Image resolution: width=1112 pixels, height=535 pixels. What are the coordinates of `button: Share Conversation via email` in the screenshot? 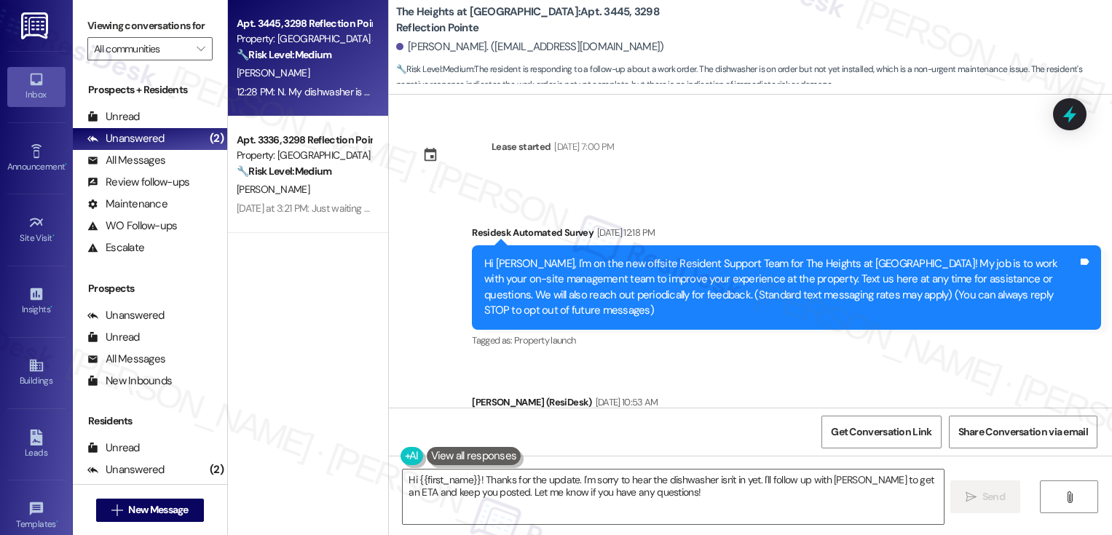 It's located at (1023, 432).